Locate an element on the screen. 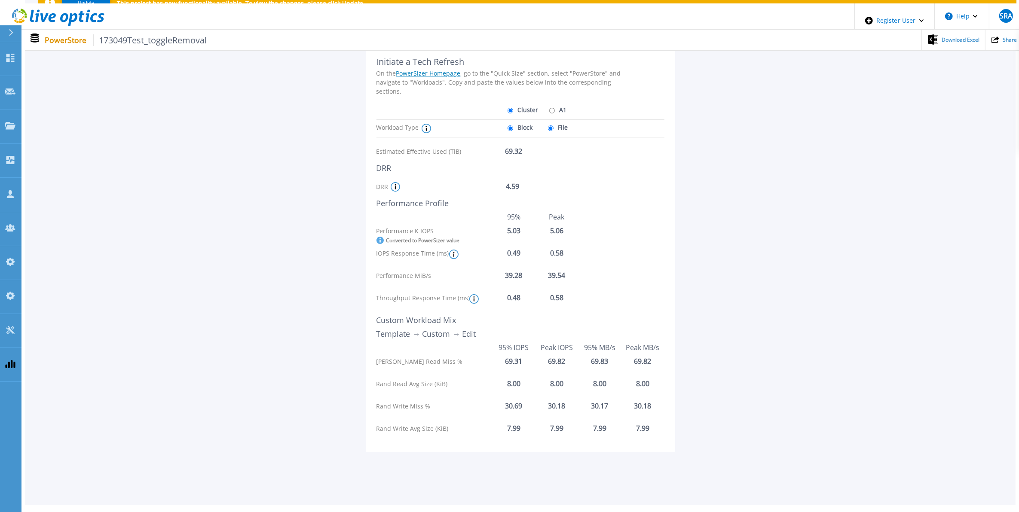 This screenshot has height=512, width=1019. div: Performance MiB/s is located at coordinates (435, 276).